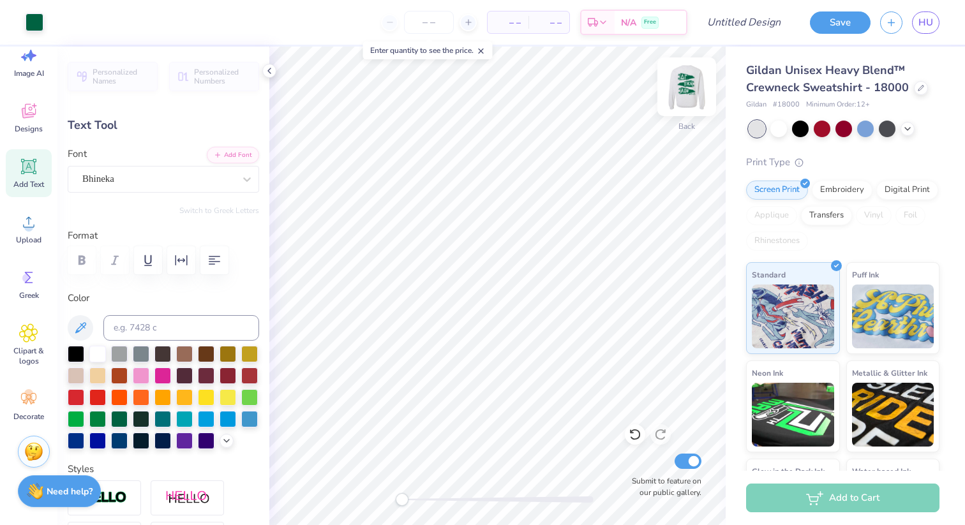 The height and width of the screenshot is (525, 965). What do you see at coordinates (768, 274) in the screenshot?
I see `span: Standard` at bounding box center [768, 274].